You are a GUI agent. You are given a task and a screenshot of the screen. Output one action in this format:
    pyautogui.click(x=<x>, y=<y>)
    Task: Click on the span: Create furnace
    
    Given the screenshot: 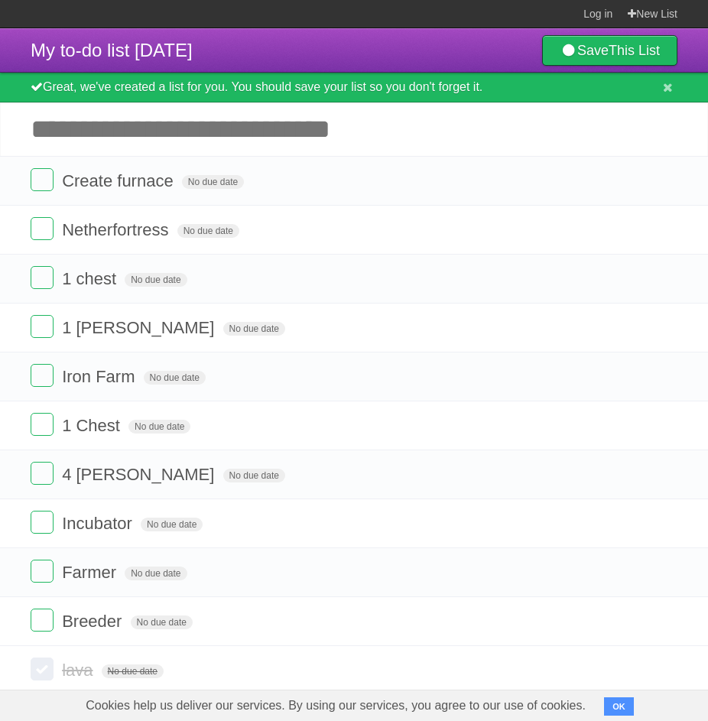 What is the action you would take?
    pyautogui.click(x=119, y=180)
    